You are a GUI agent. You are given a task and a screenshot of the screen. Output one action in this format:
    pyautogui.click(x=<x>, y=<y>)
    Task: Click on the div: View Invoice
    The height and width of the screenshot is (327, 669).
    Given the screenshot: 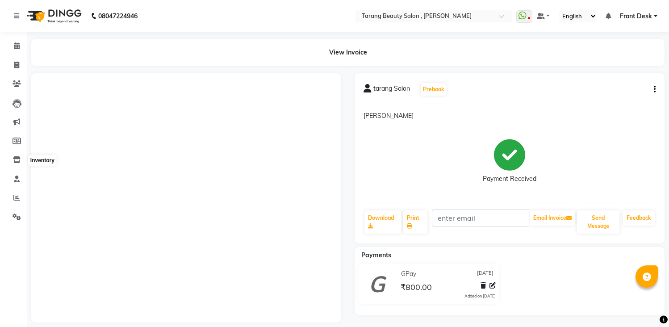 What is the action you would take?
    pyautogui.click(x=348, y=52)
    